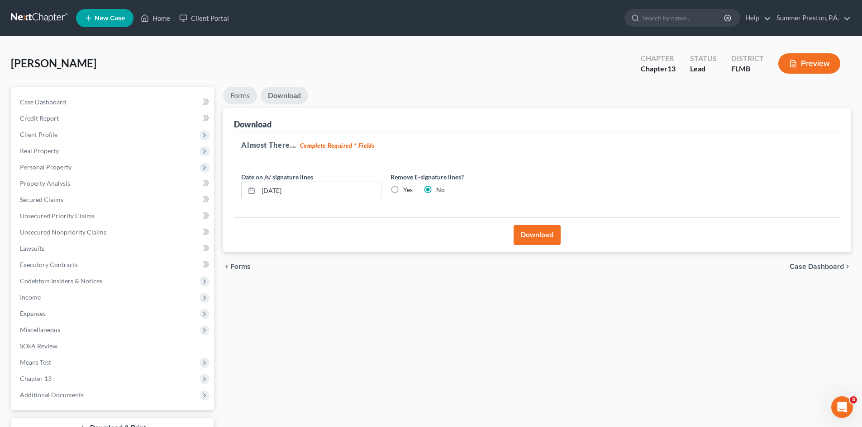  What do you see at coordinates (809, 63) in the screenshot?
I see `button: Preview` at bounding box center [809, 63].